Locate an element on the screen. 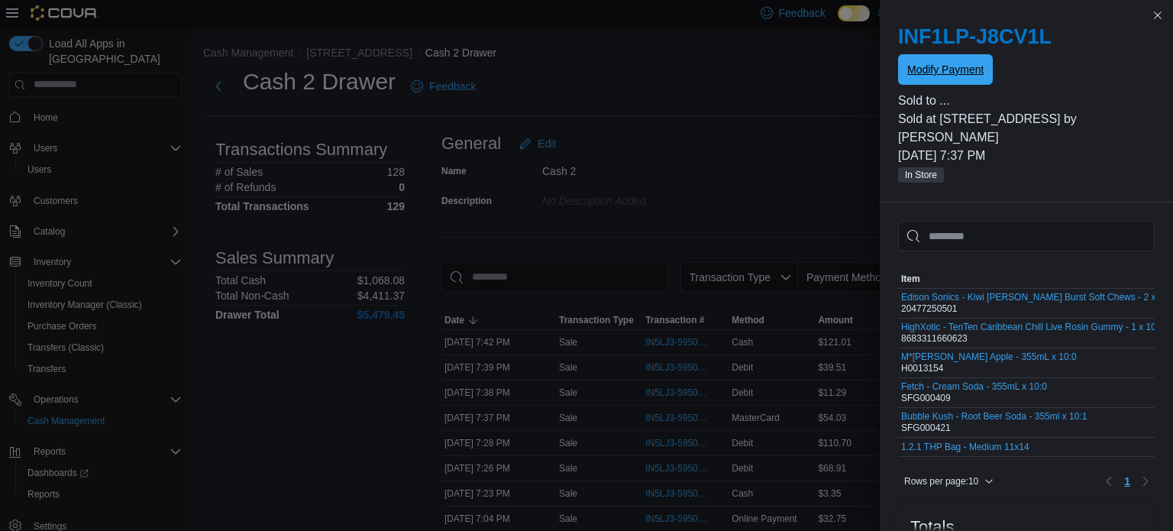 The image size is (1173, 531). button: HighXotic - TenTen Caribbean Chill Live Rosin Gummy - 1 x 10:0 is located at coordinates (1032, 327).